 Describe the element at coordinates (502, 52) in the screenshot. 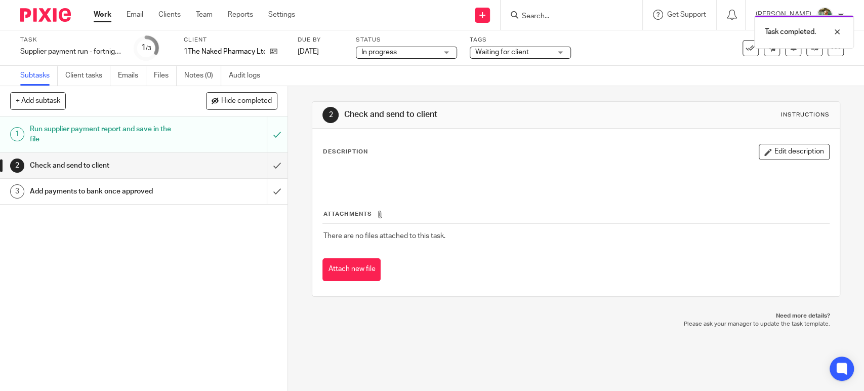

I see `span: Waiting for client` at that location.